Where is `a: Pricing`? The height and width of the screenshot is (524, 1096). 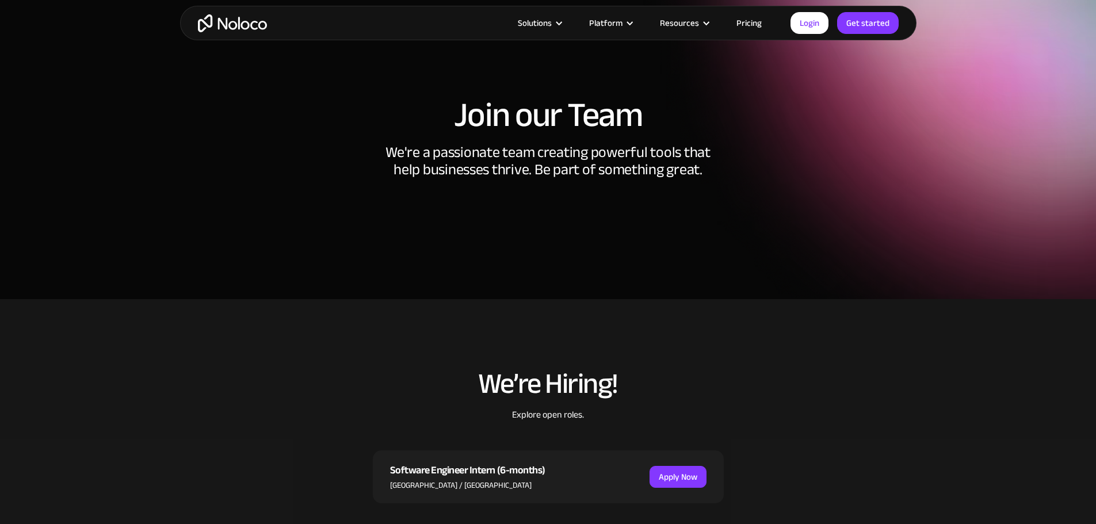
a: Pricing is located at coordinates (749, 23).